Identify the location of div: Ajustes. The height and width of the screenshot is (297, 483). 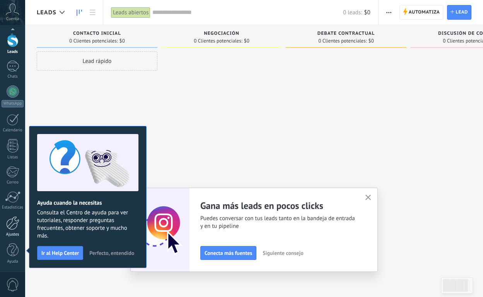
(13, 235).